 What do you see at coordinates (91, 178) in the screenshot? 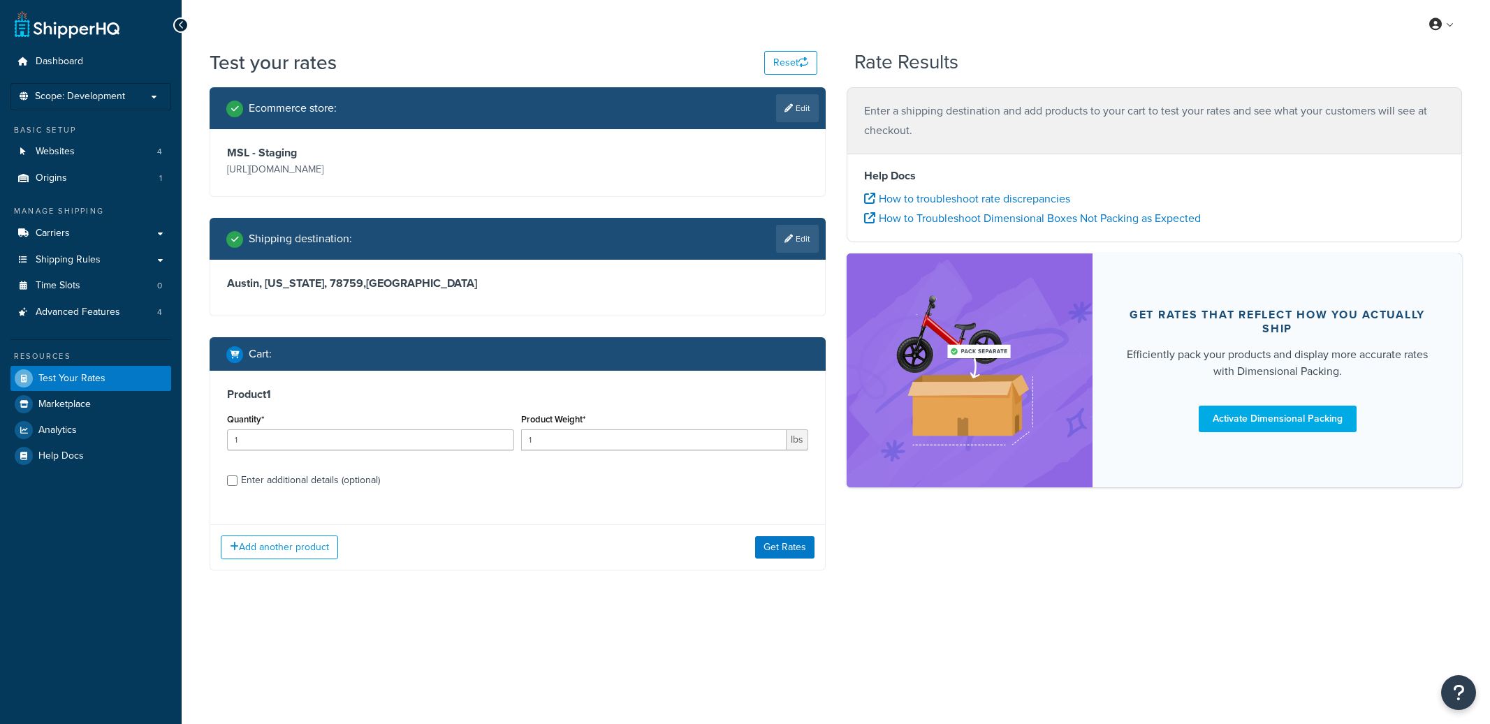
I see `a: Origins1` at bounding box center [91, 178].